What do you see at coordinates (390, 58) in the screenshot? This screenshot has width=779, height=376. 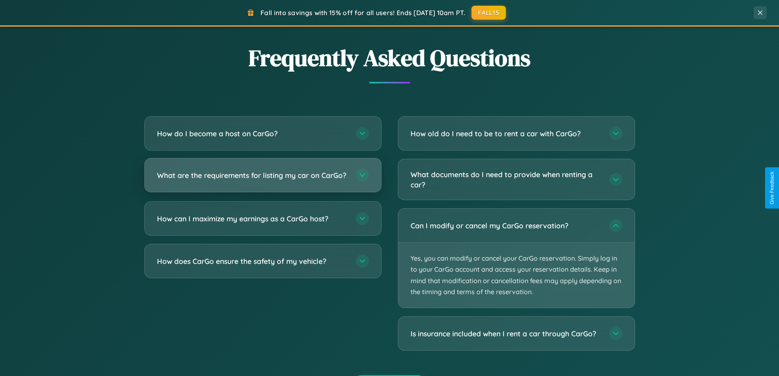 I see `h2: Frequently Asked Questions` at bounding box center [390, 58].